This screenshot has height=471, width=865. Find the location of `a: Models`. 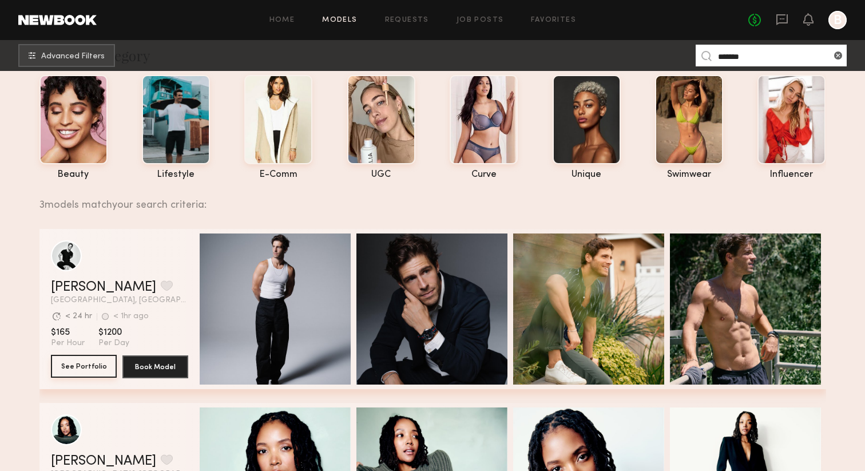

a: Models is located at coordinates (339, 20).